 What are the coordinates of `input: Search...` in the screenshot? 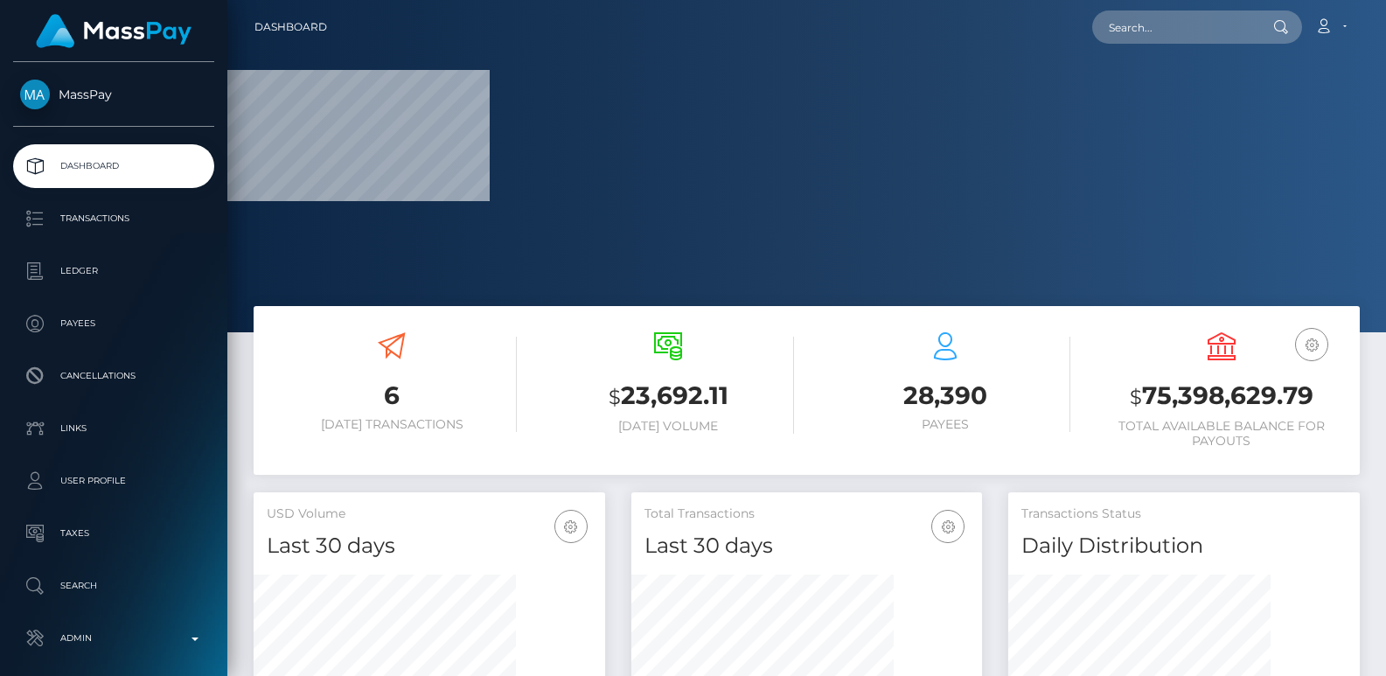 It's located at (1175, 27).